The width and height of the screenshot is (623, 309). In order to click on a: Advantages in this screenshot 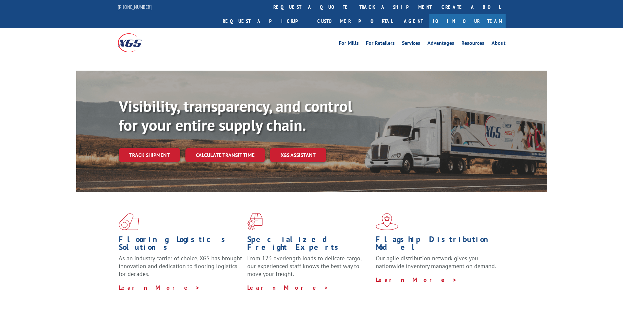, I will do `click(441, 44)`.